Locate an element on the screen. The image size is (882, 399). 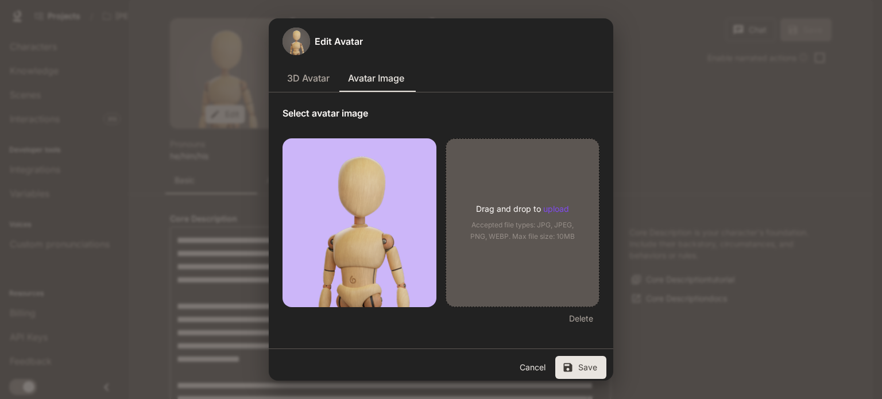
button: Cancel is located at coordinates (532, 367).